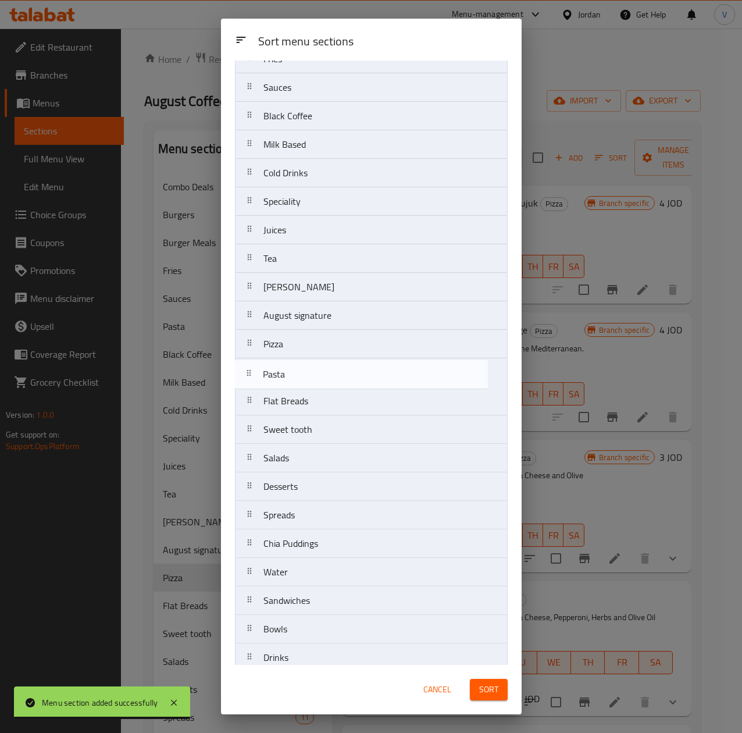 The image size is (742, 733). I want to click on span: Sort, so click(488, 689).